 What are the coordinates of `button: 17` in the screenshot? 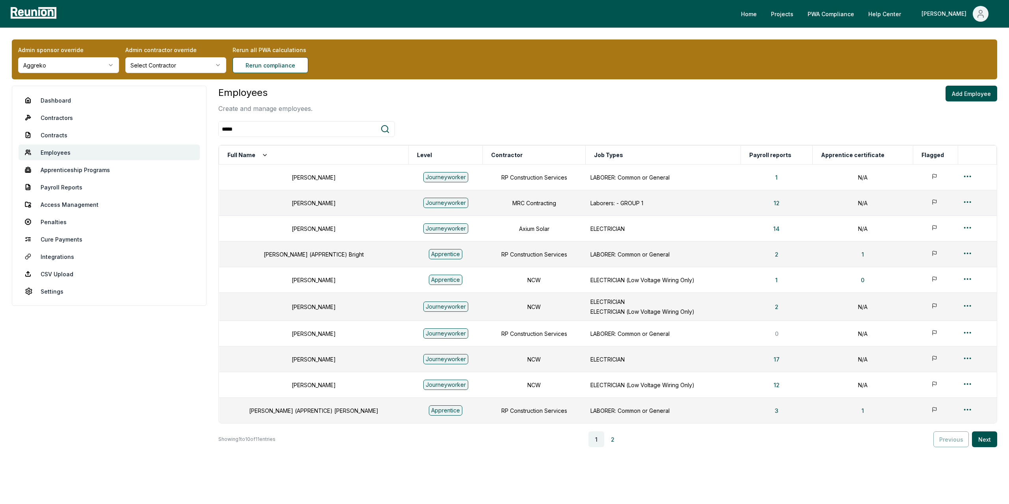 It's located at (777, 359).